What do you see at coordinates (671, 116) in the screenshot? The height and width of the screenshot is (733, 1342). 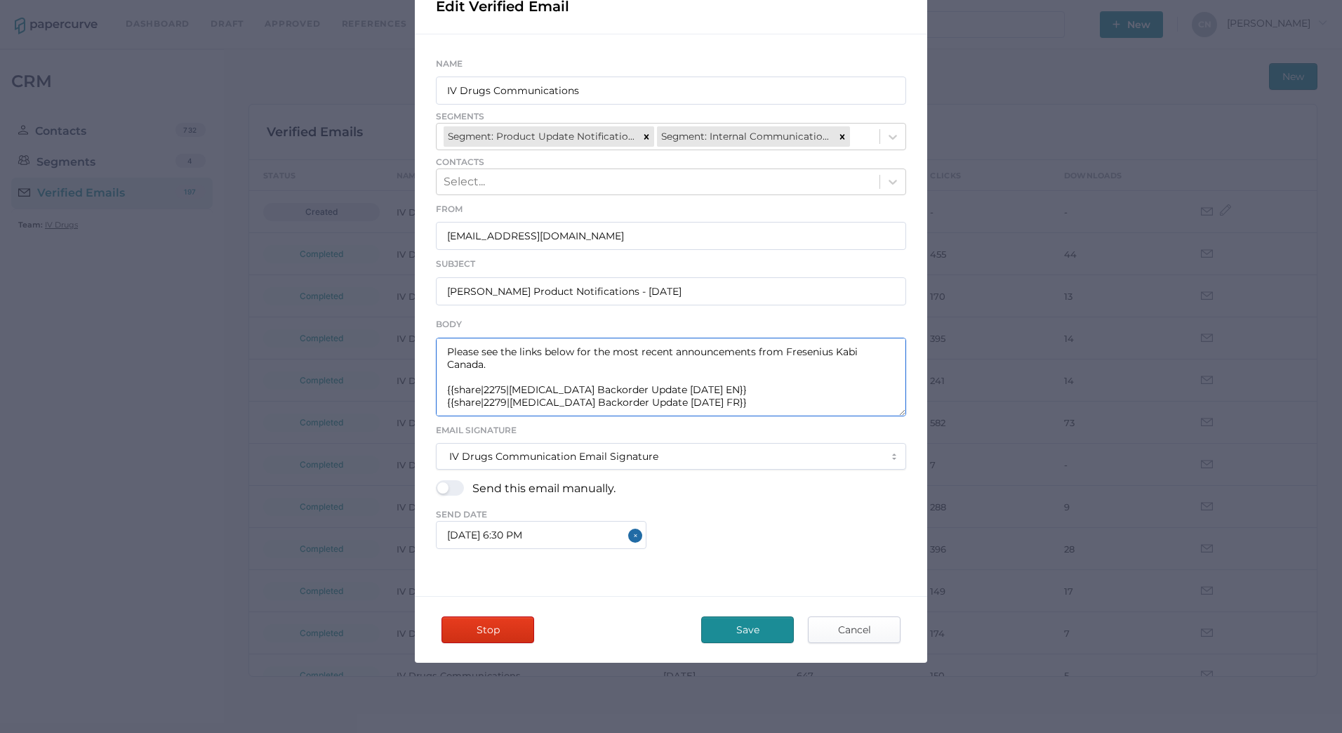 I see `span: Segments` at bounding box center [671, 116].